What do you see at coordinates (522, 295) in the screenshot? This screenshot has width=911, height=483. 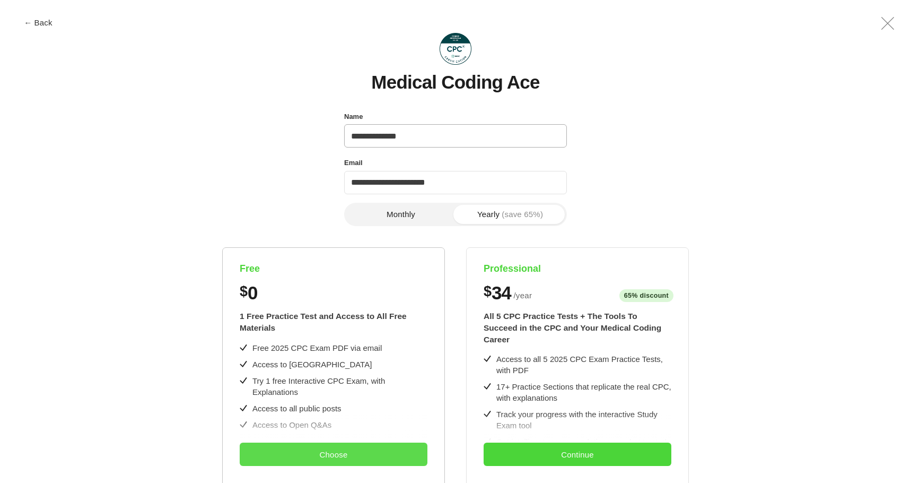 I see `span: / year` at bounding box center [522, 295].